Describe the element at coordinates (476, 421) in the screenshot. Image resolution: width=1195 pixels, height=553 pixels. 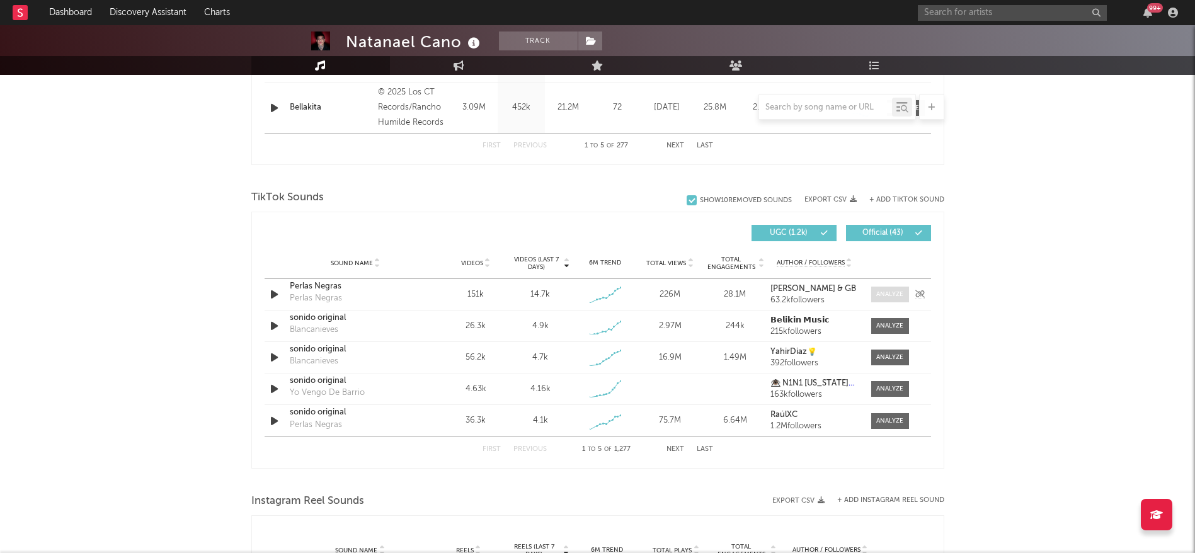
I see `div: 36.3k` at that location.